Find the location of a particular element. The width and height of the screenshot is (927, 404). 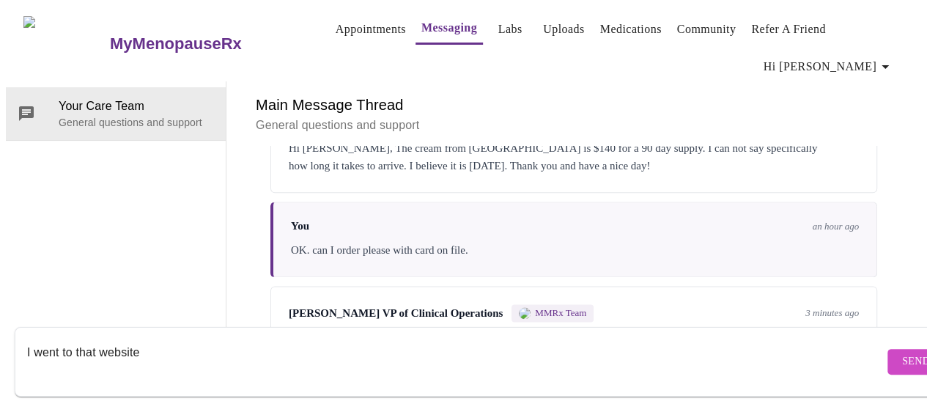

button: Uploads is located at coordinates (563, 29).